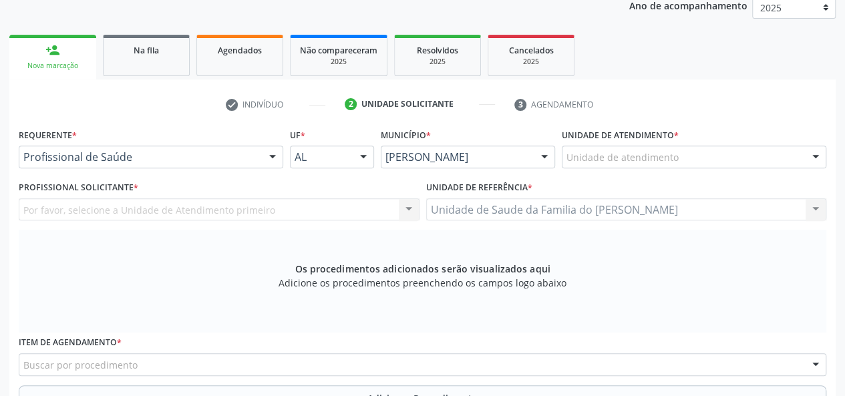 The width and height of the screenshot is (845, 396). I want to click on span: Não compareceram, so click(339, 50).